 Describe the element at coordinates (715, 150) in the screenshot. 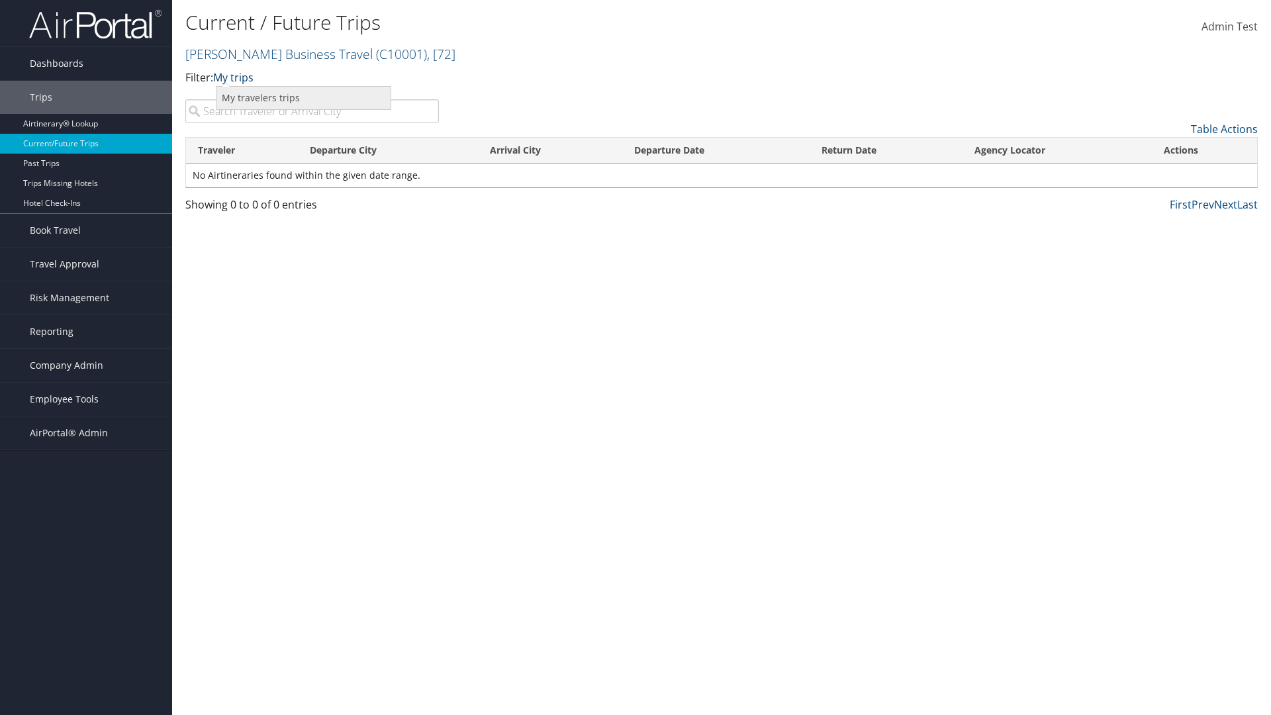

I see `th: Departure Date: activate to sort column descending` at that location.